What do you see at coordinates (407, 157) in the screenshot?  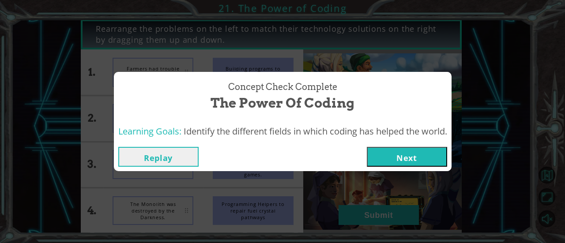 I see `button: Next` at bounding box center [407, 157].